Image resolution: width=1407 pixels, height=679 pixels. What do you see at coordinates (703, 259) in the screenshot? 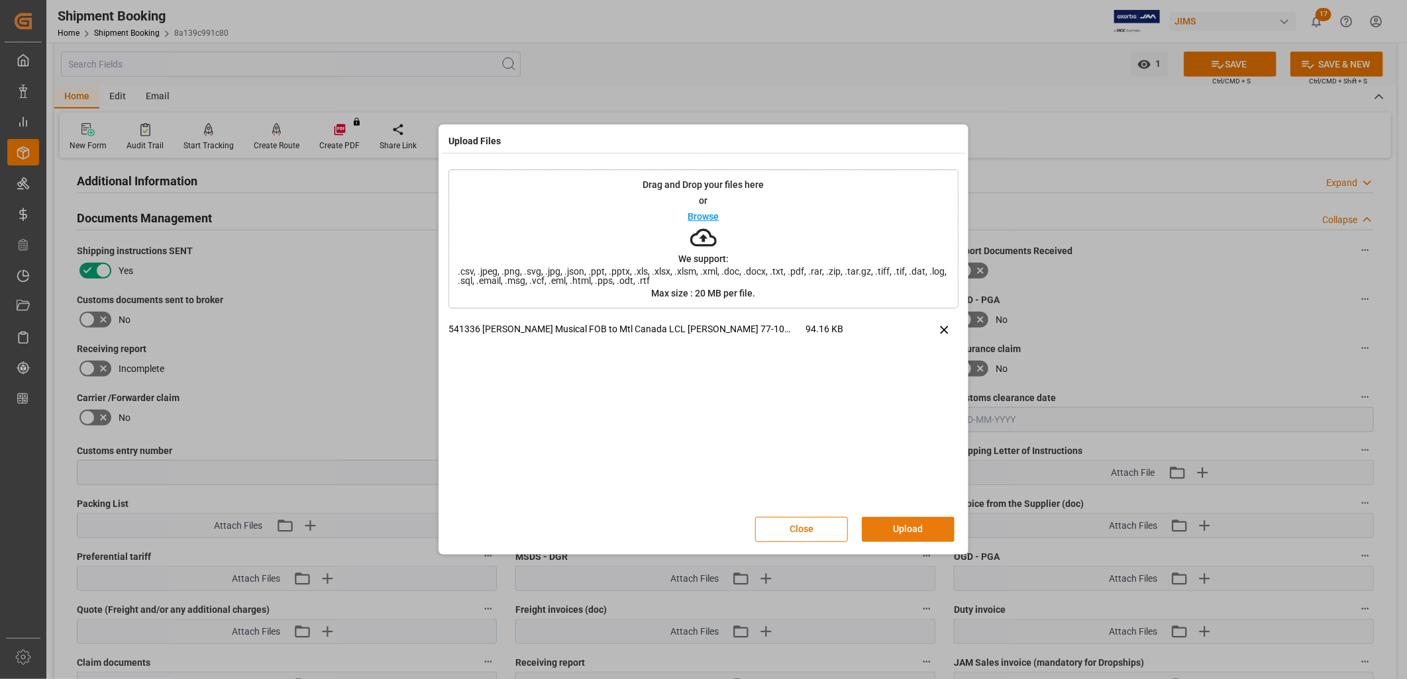
I see `p: We support:` at bounding box center [703, 259].